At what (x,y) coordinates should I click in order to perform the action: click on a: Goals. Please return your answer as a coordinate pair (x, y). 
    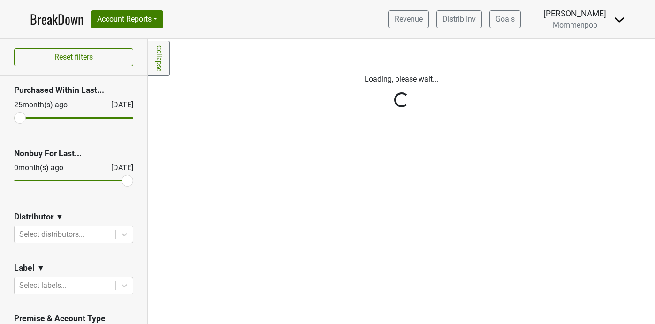
    Looking at the image, I should click on (505, 19).